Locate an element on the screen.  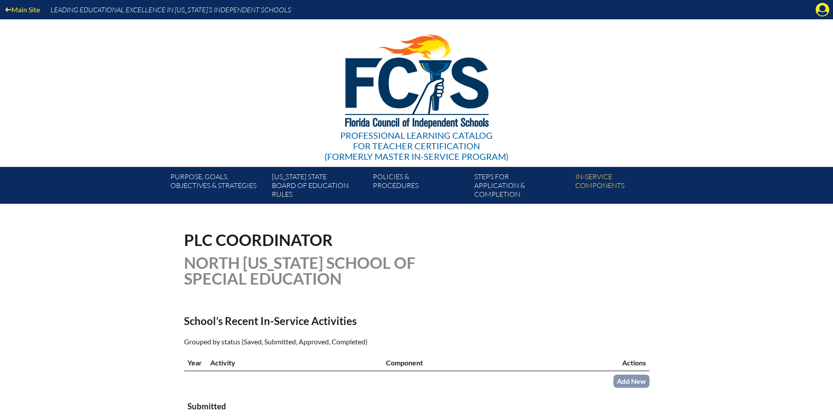
span: for Teacher Certification is located at coordinates (416, 146).